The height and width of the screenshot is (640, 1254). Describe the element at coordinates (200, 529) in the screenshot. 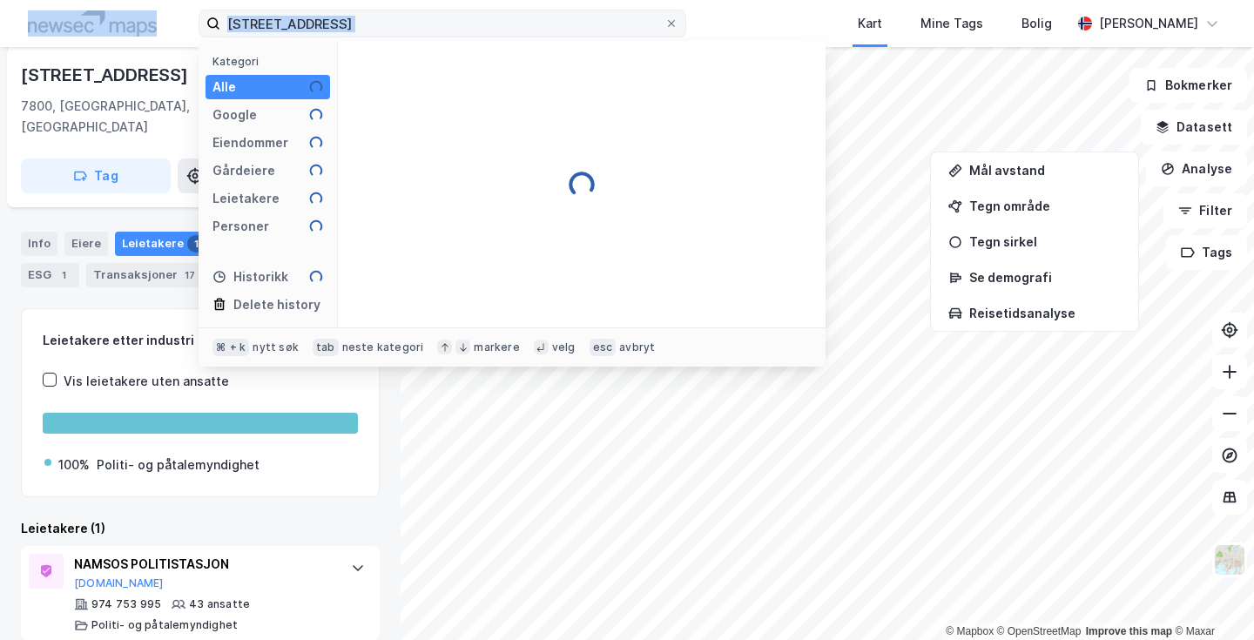

I see `div: Leietakere (1)` at that location.